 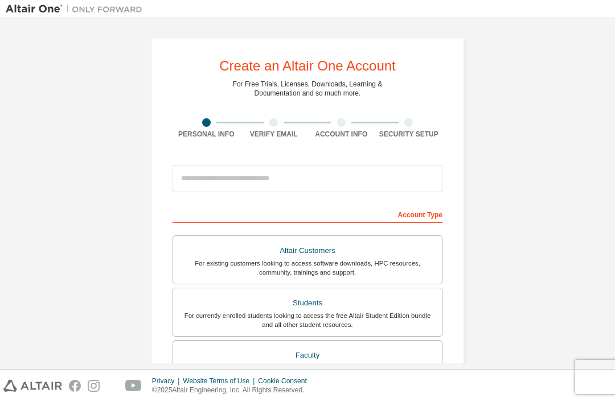 What do you see at coordinates (307, 303) in the screenshot?
I see `div: Students` at bounding box center [307, 303].